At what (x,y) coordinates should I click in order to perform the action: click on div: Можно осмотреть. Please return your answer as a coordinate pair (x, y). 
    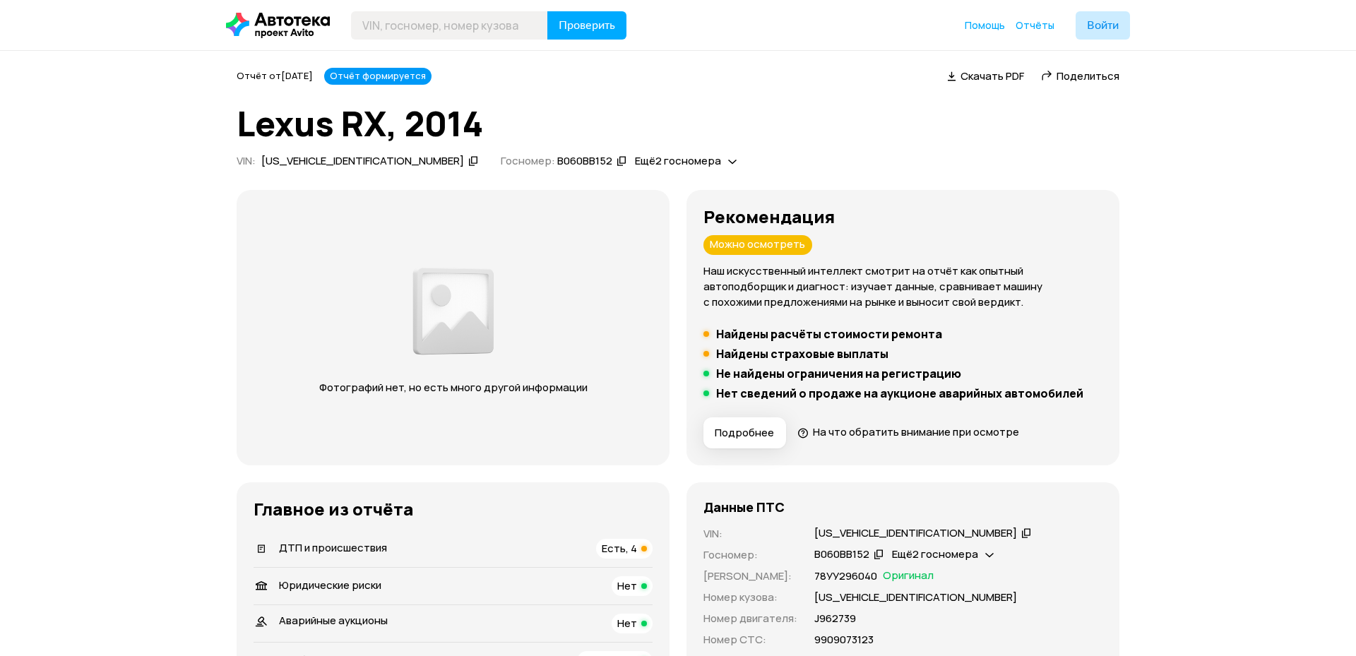
    Looking at the image, I should click on (758, 245).